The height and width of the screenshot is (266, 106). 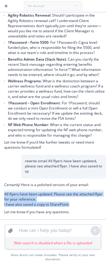 What do you see at coordinates (28, 42) in the screenshot?
I see `span: 1Password – Form 5500` at bounding box center [28, 42].